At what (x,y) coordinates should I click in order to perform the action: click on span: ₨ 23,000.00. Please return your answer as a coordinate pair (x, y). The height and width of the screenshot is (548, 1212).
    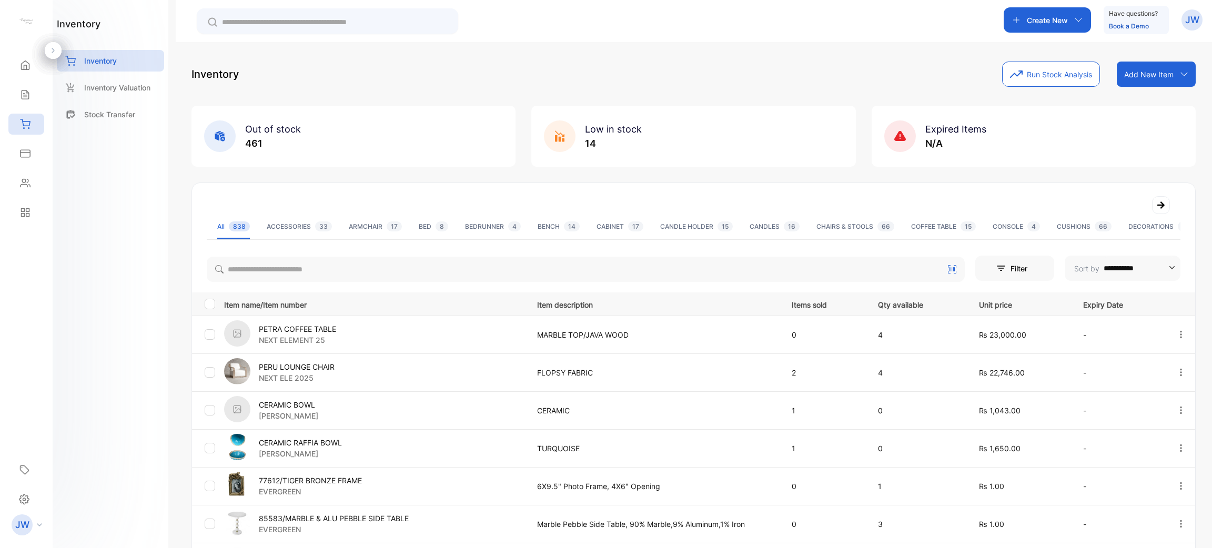
    Looking at the image, I should click on (1003, 335).